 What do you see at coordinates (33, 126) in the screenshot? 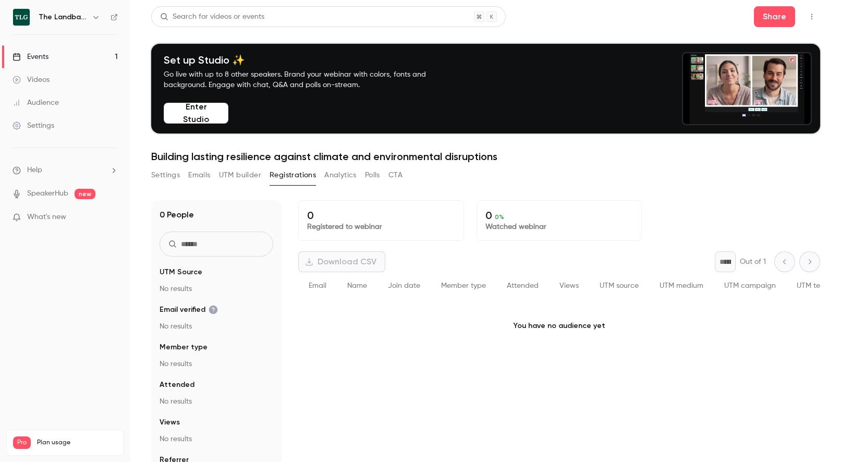
I see `div: Settings` at bounding box center [33, 126].